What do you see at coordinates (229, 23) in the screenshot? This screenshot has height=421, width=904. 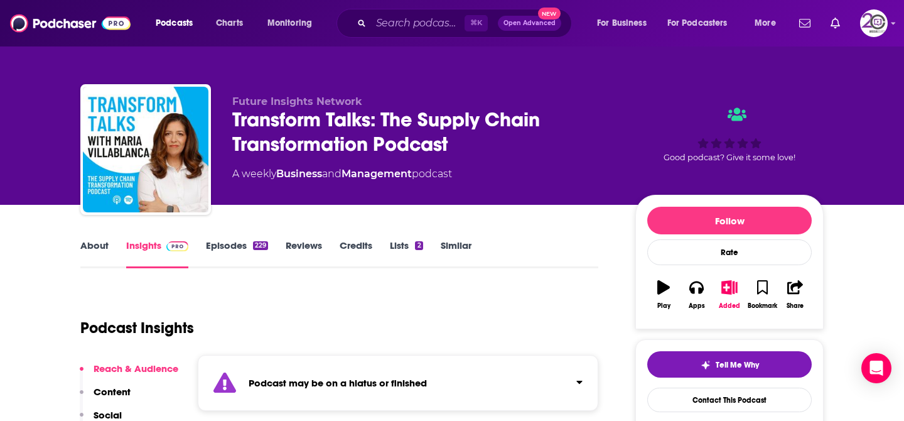 I see `a: Charts` at bounding box center [229, 23].